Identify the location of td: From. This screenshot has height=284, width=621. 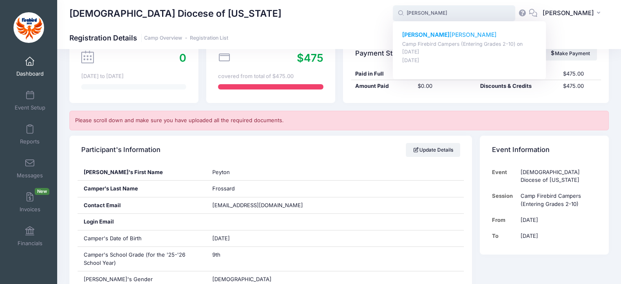
(504, 220).